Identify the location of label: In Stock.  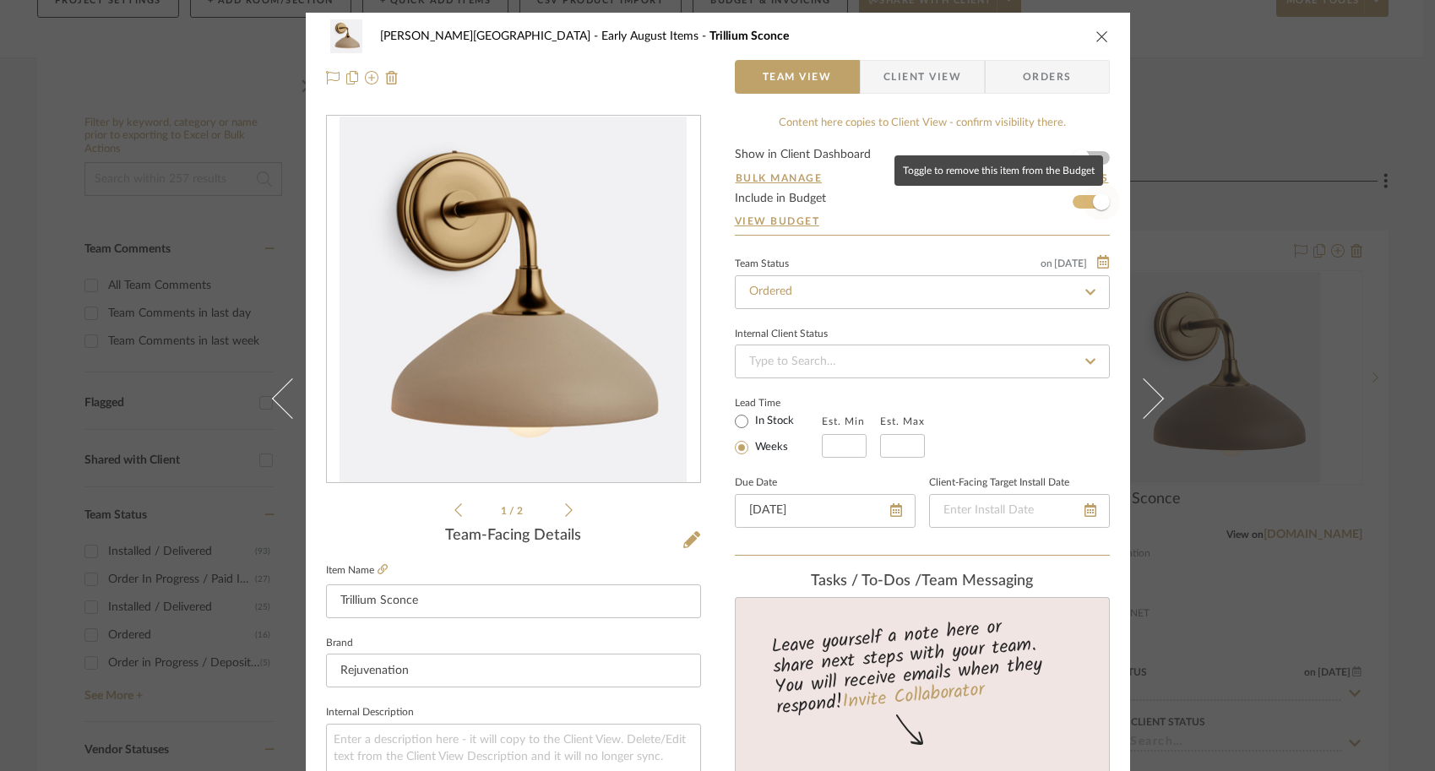
(773, 421).